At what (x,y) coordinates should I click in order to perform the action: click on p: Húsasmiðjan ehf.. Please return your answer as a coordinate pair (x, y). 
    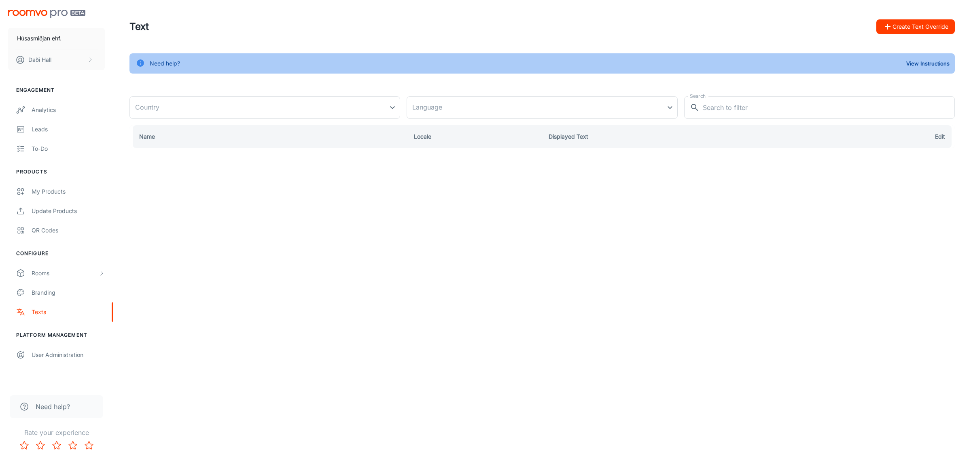
    Looking at the image, I should click on (39, 38).